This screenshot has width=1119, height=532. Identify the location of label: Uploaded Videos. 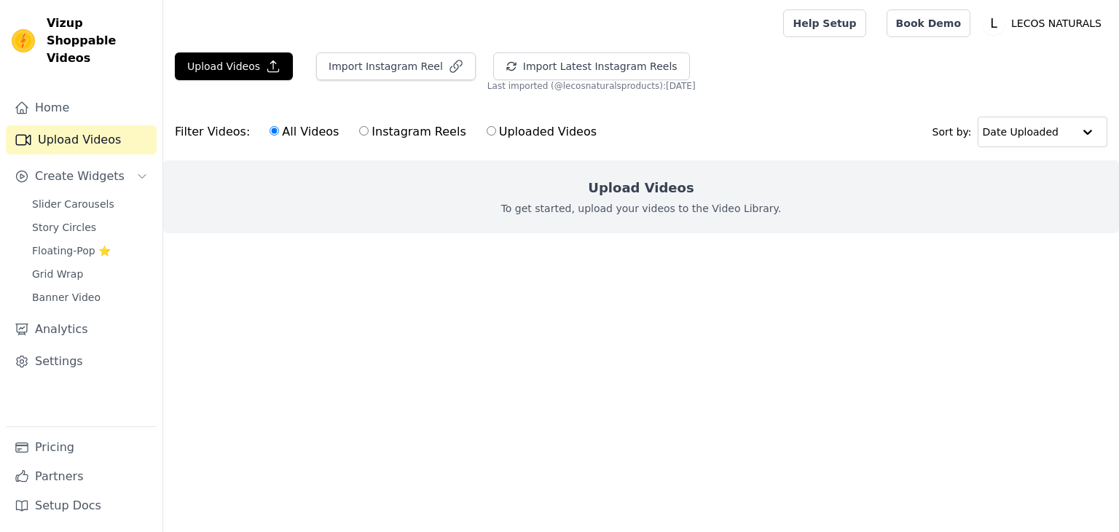
(541, 132).